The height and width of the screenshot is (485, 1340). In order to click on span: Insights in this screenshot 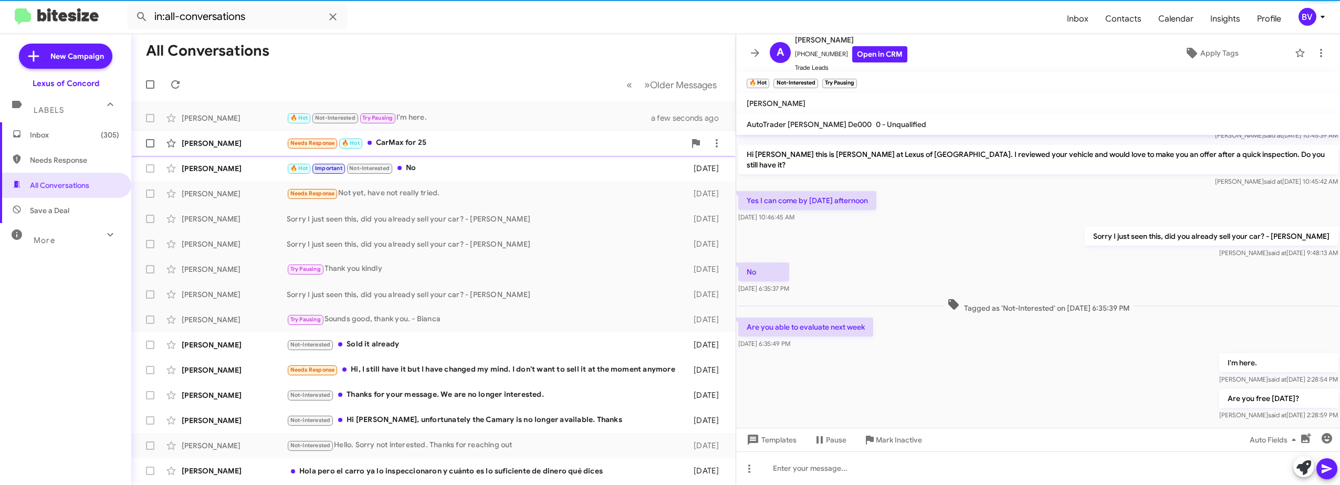, I will do `click(1225, 19)`.